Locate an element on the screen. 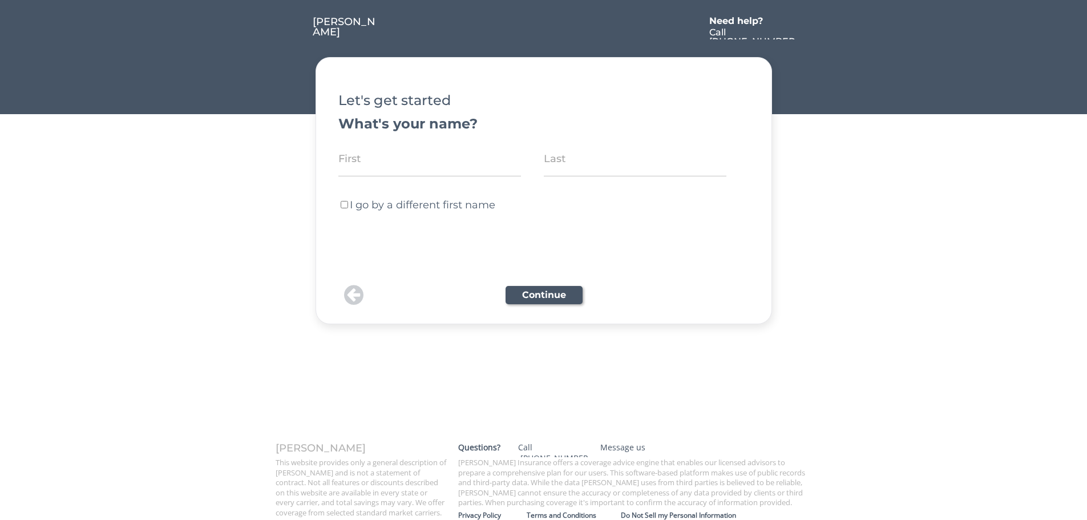  div: Do Not Sell my Personal Information is located at coordinates (719, 515).